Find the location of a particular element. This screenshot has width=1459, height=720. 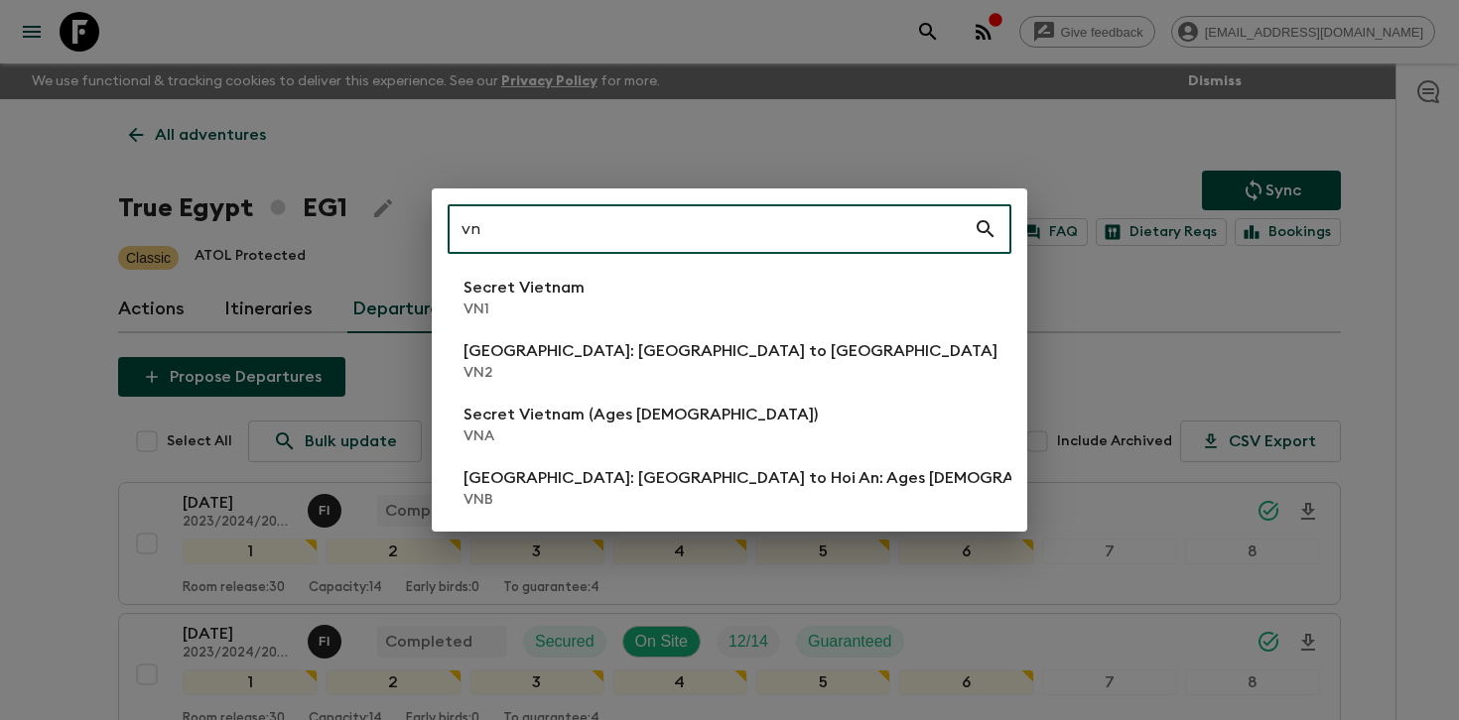

p: VNB is located at coordinates (785, 500).